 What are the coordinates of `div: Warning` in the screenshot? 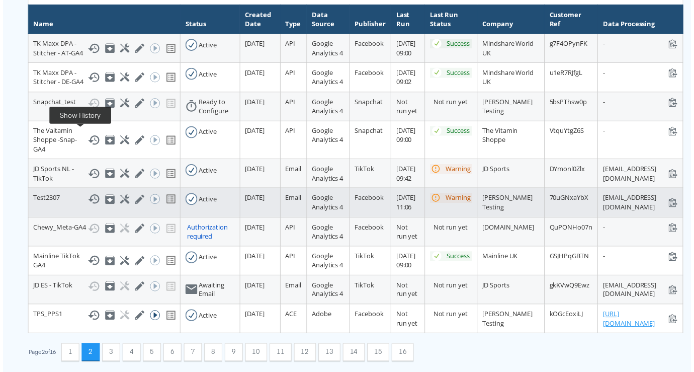 It's located at (459, 199).